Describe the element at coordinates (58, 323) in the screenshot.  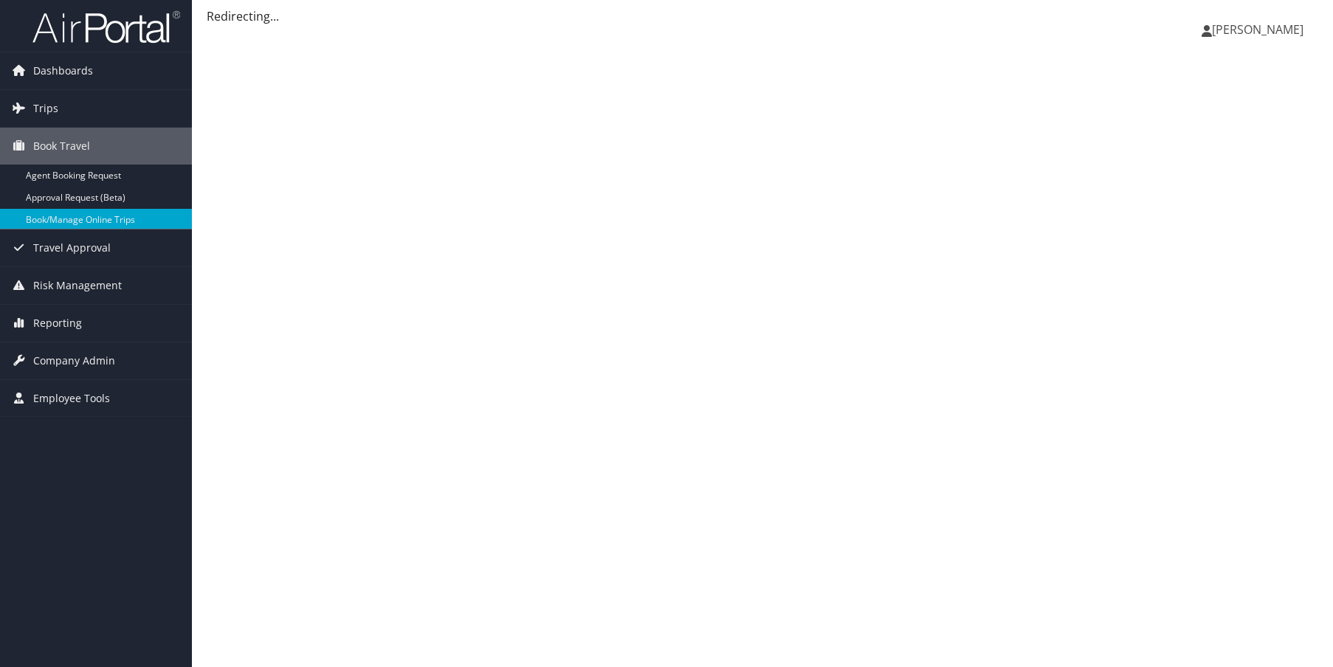
I see `span: Reporting` at that location.